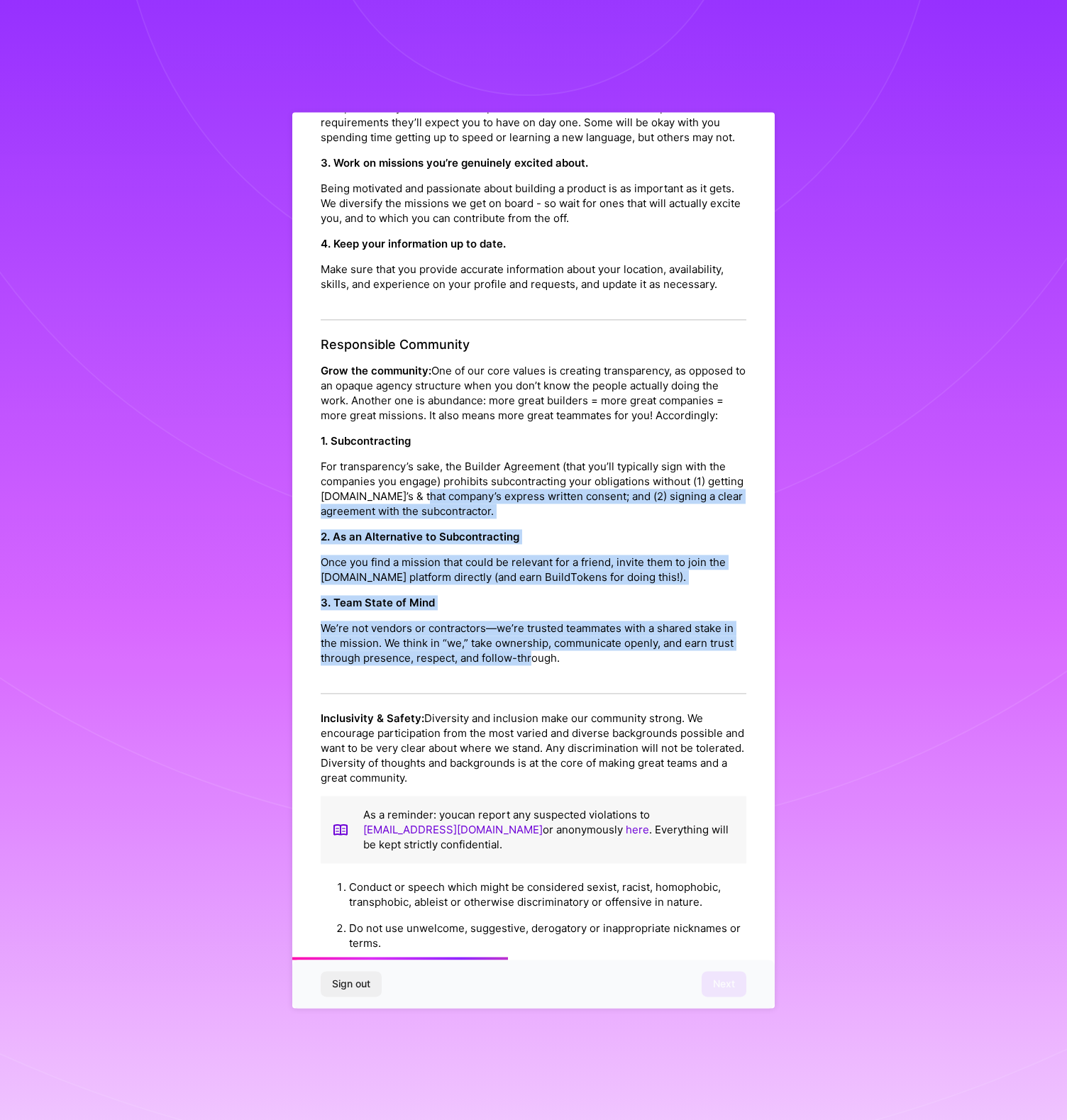 The width and height of the screenshot is (1067, 1120). Describe the element at coordinates (534, 203) in the screenshot. I see `p: Being motivated and passionate about building a product is as important as it gets. We diversify ...` at that location.